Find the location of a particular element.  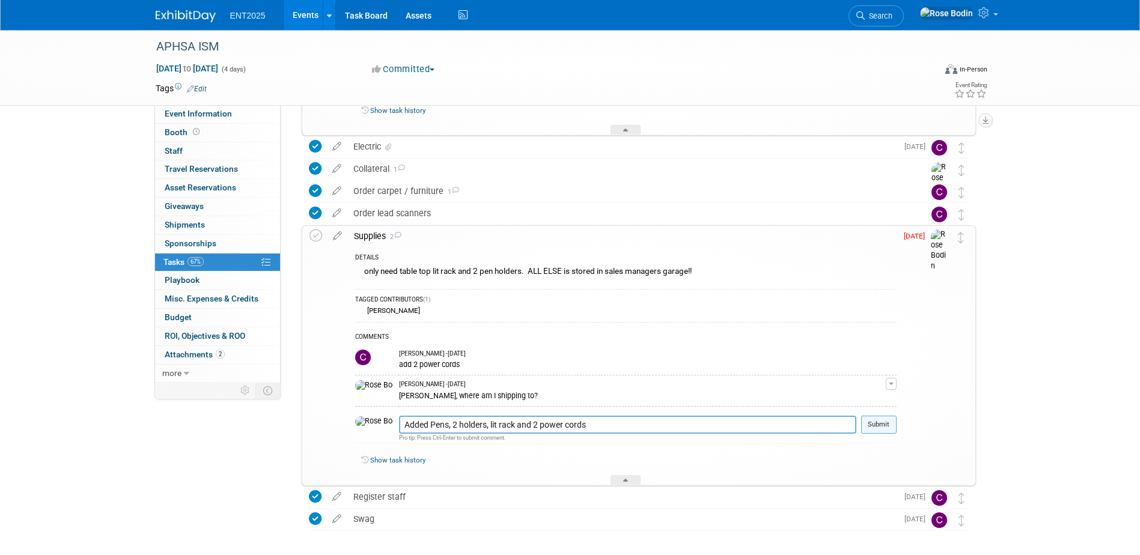

span: Attachments is located at coordinates (195, 355).